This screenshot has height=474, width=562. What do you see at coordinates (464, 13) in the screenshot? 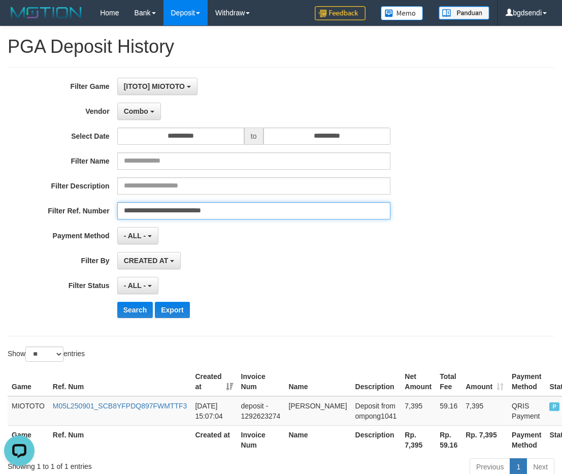
I see `img: panduan.png` at bounding box center [464, 13].